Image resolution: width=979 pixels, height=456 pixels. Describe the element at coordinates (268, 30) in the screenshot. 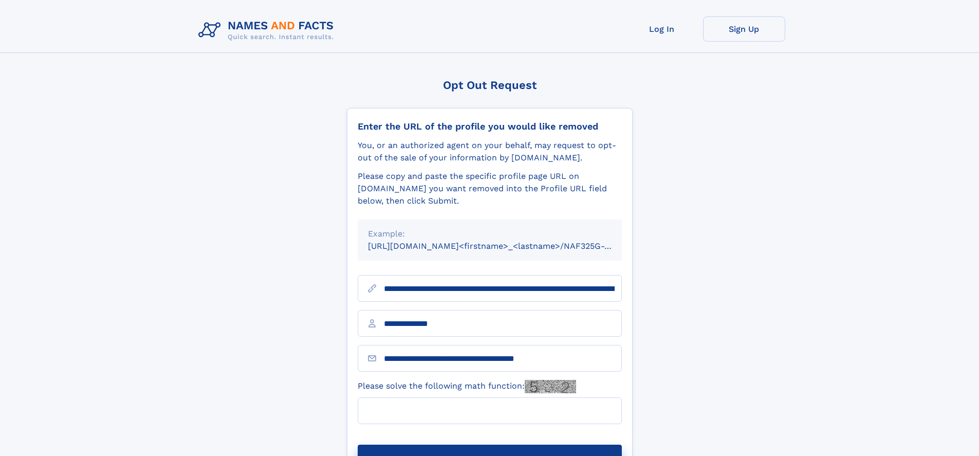

I see `img: Logo Names and Facts` at that location.